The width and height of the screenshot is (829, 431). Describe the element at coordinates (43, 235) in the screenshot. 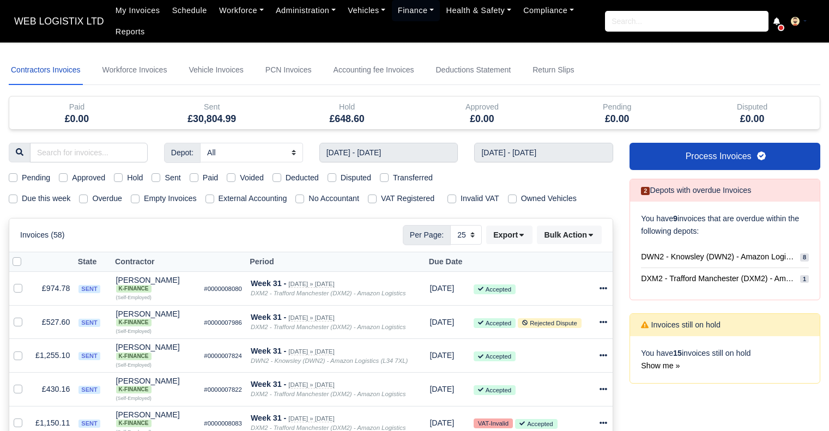

I see `h6: Invoices (58)` at that location.